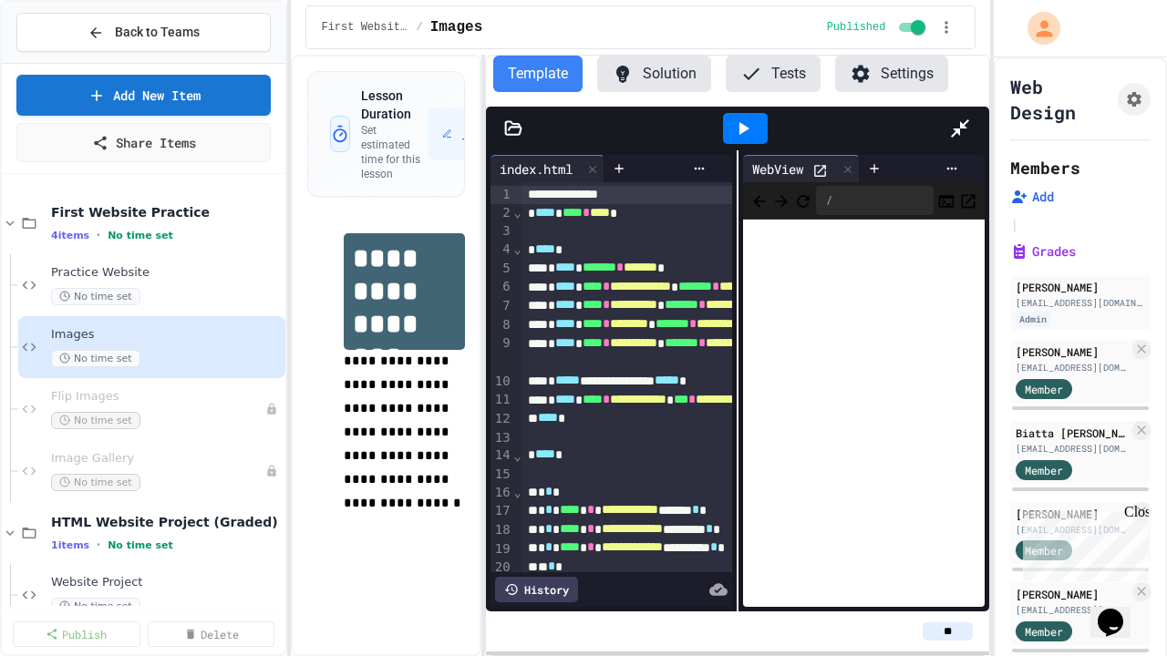 This screenshot has width=1167, height=656. Describe the element at coordinates (77, 634) in the screenshot. I see `a: Publish` at that location.